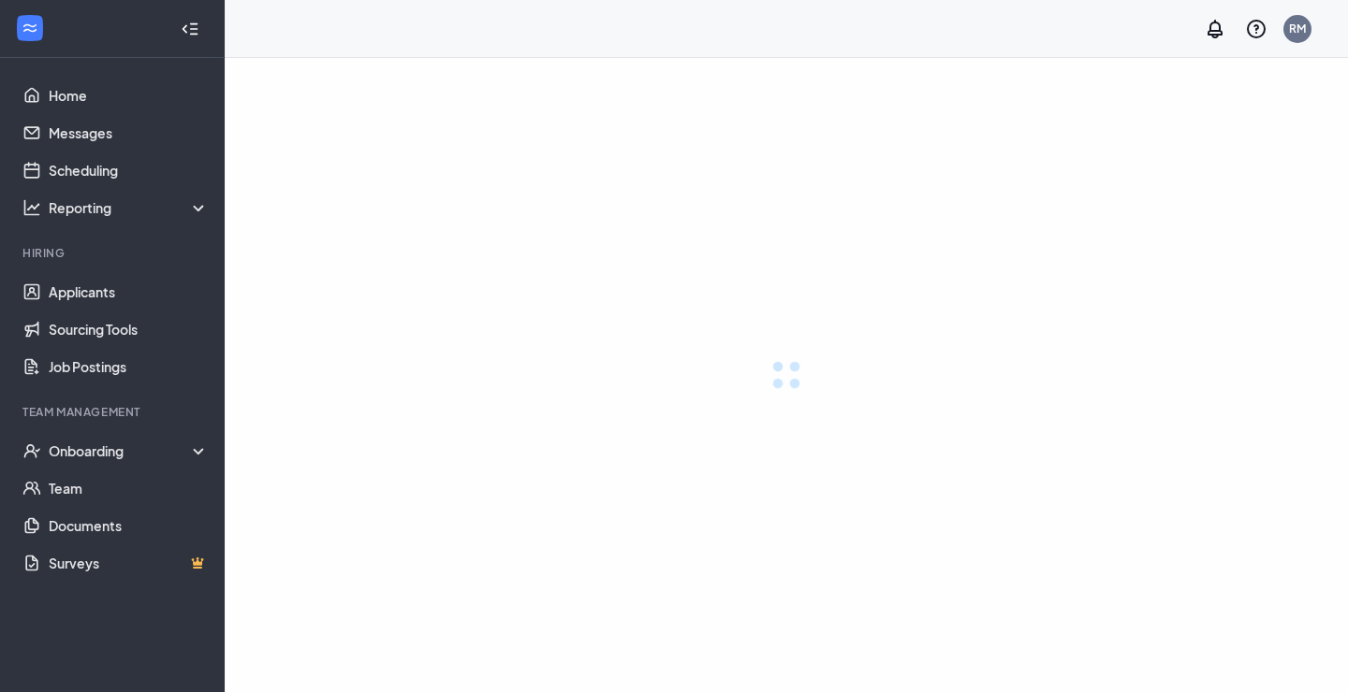  Describe the element at coordinates (128, 95) in the screenshot. I see `a: Home` at that location.